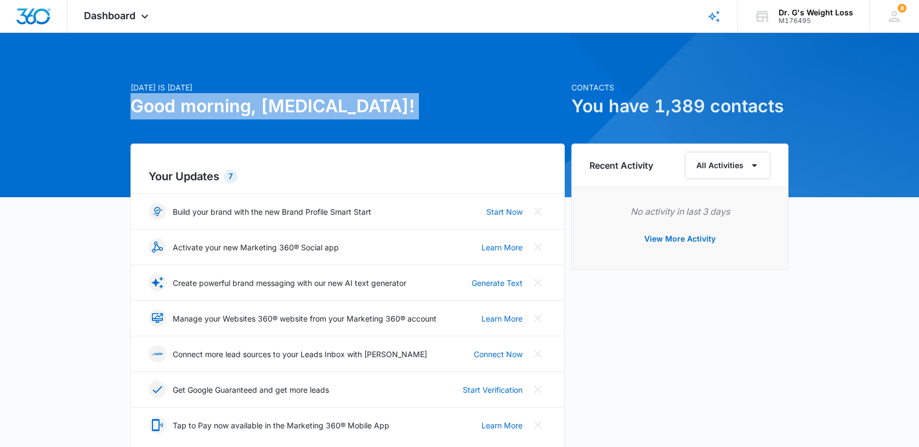 This screenshot has width=919, height=447. Describe the element at coordinates (680, 212) in the screenshot. I see `p: No activity in last 3 days` at that location.